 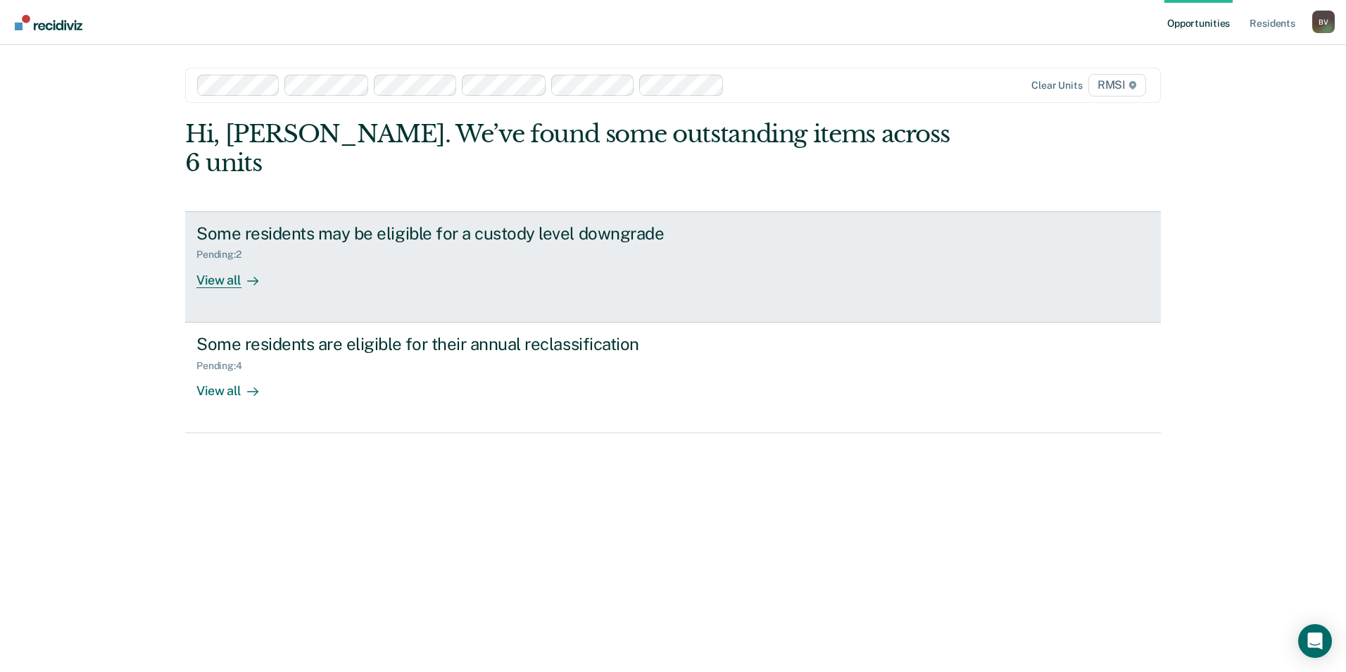 I want to click on img: Recidiviz, so click(x=49, y=23).